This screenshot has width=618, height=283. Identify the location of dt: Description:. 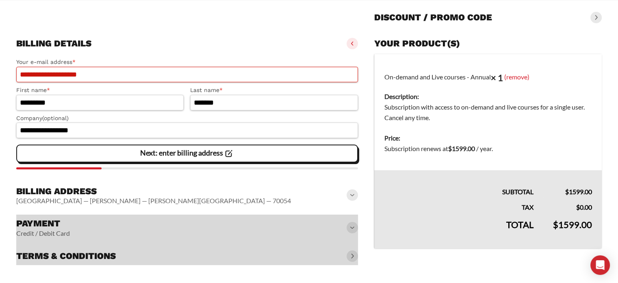
(488, 96).